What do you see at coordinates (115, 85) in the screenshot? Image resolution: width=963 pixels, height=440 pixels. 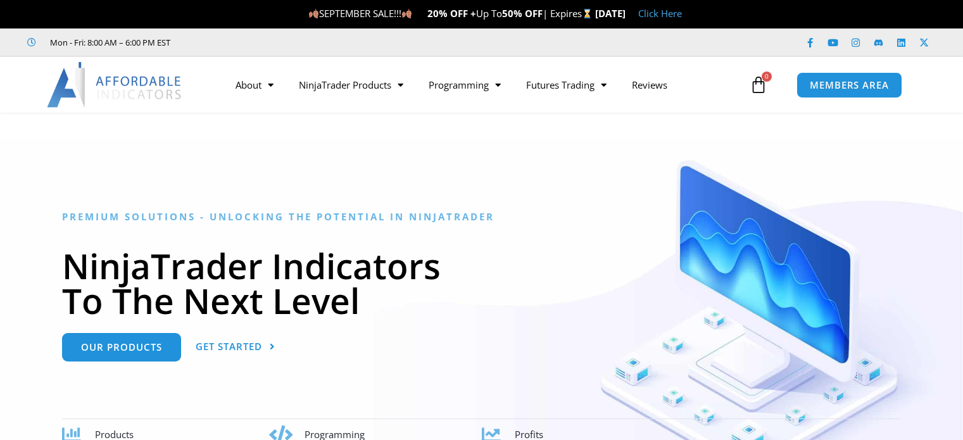 I see `img: LogoAI | Affordable Indicators – NinjaTrader` at bounding box center [115, 85].